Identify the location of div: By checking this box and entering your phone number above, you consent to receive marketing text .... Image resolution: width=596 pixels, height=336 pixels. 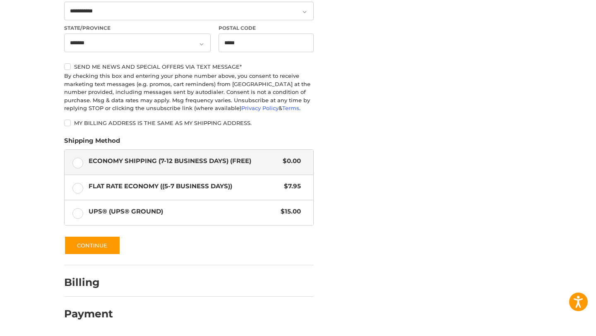
(189, 92).